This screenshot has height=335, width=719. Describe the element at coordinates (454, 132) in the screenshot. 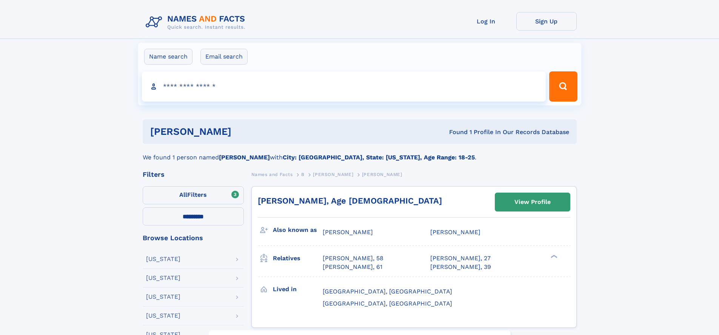

I see `div: Found 1 Profile In Our Records Database` at that location.